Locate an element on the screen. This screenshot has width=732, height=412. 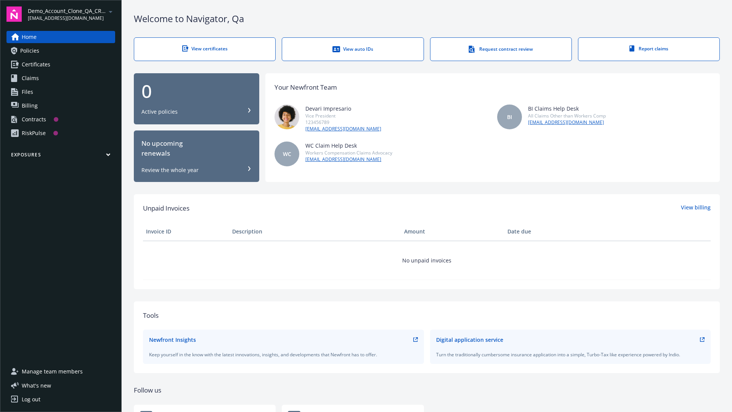
span: Unpaid Invoices is located at coordinates (166, 208).